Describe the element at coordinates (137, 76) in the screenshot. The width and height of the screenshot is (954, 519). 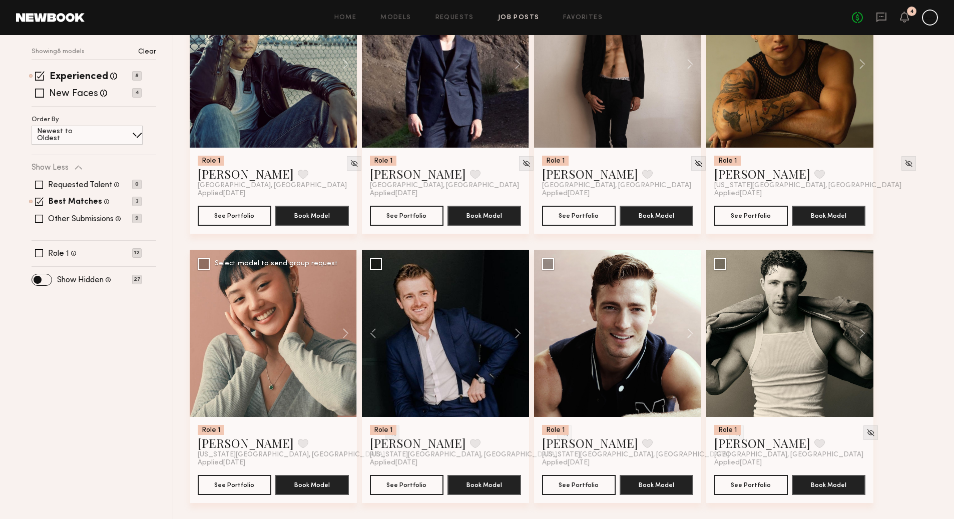
I see `p: 8` at that location.